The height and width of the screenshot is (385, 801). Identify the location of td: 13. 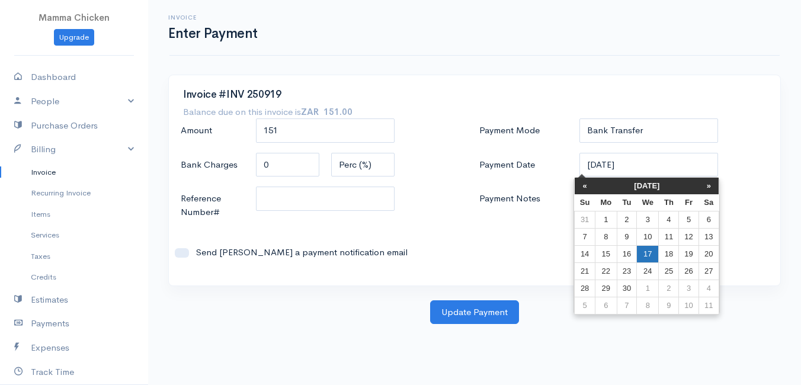
(708, 236).